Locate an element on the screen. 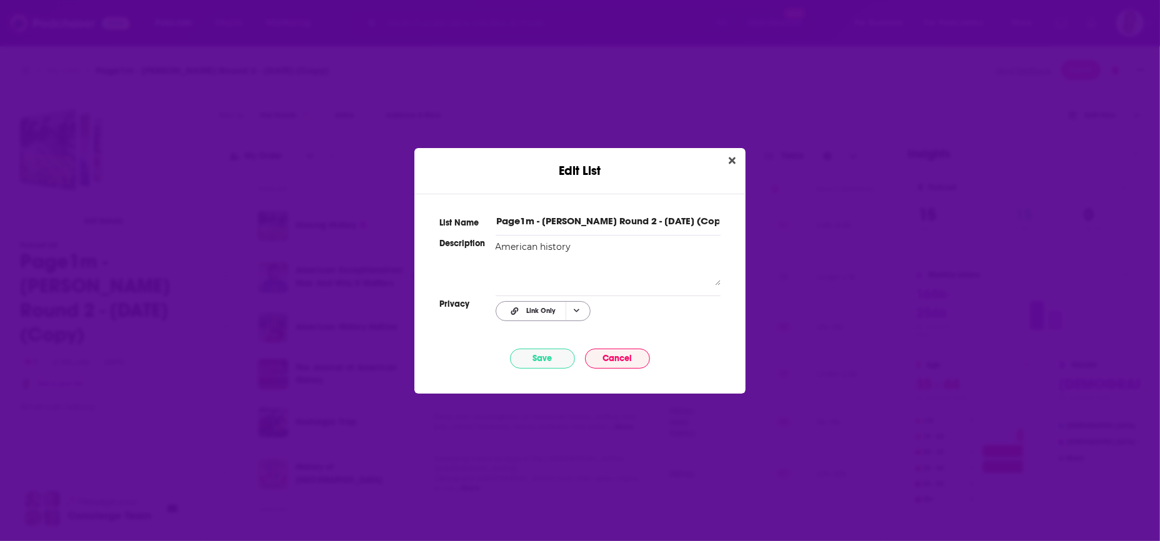 This screenshot has width=1160, height=541. h3: Privacy is located at coordinates (460, 308).